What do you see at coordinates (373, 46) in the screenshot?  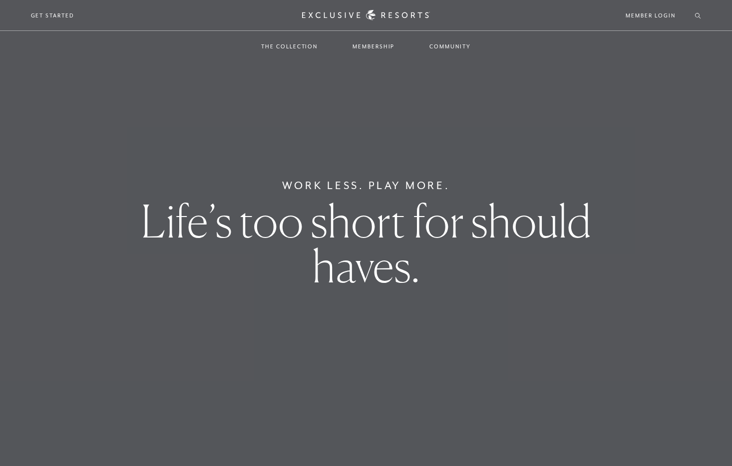 I see `a: Membership` at bounding box center [373, 46].